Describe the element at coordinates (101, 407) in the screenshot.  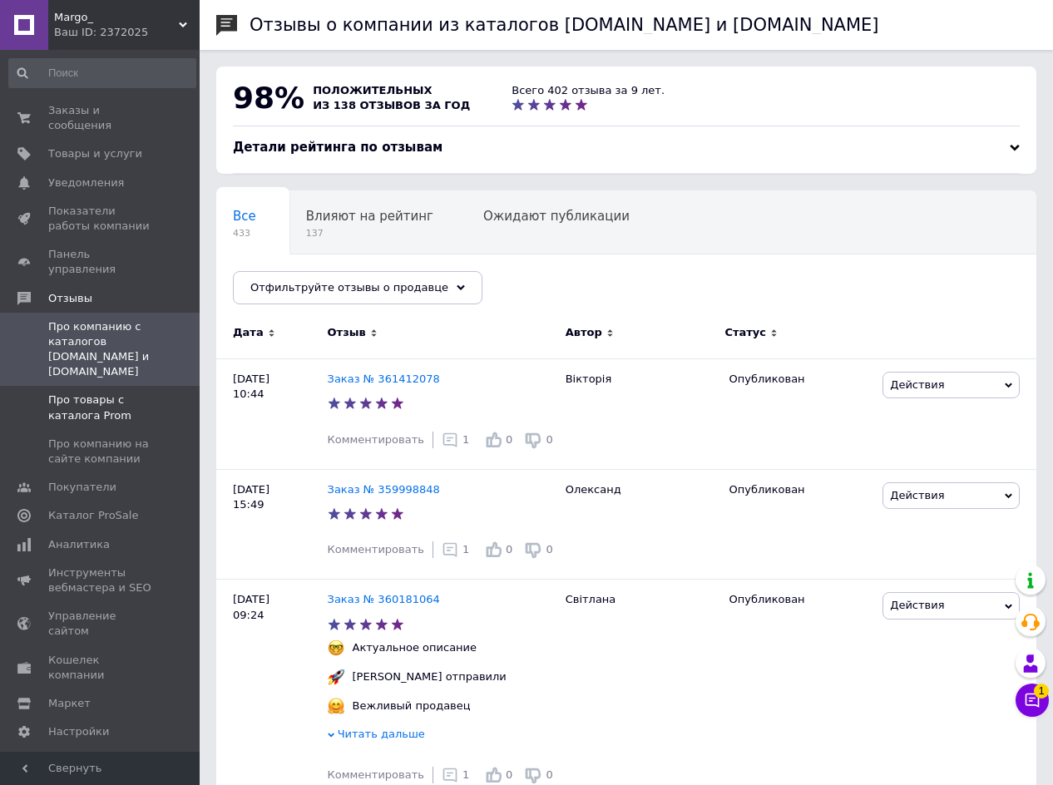
I see `span: Про товары с каталога Prom` at that location.